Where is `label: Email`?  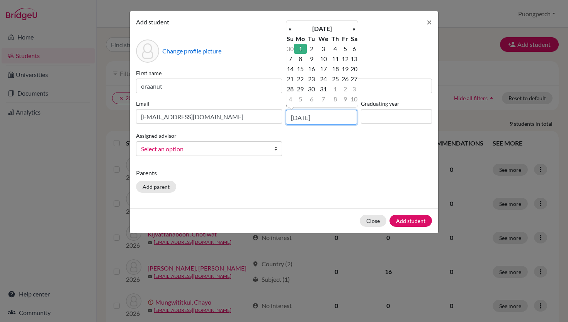
label: Email is located at coordinates (209, 103).